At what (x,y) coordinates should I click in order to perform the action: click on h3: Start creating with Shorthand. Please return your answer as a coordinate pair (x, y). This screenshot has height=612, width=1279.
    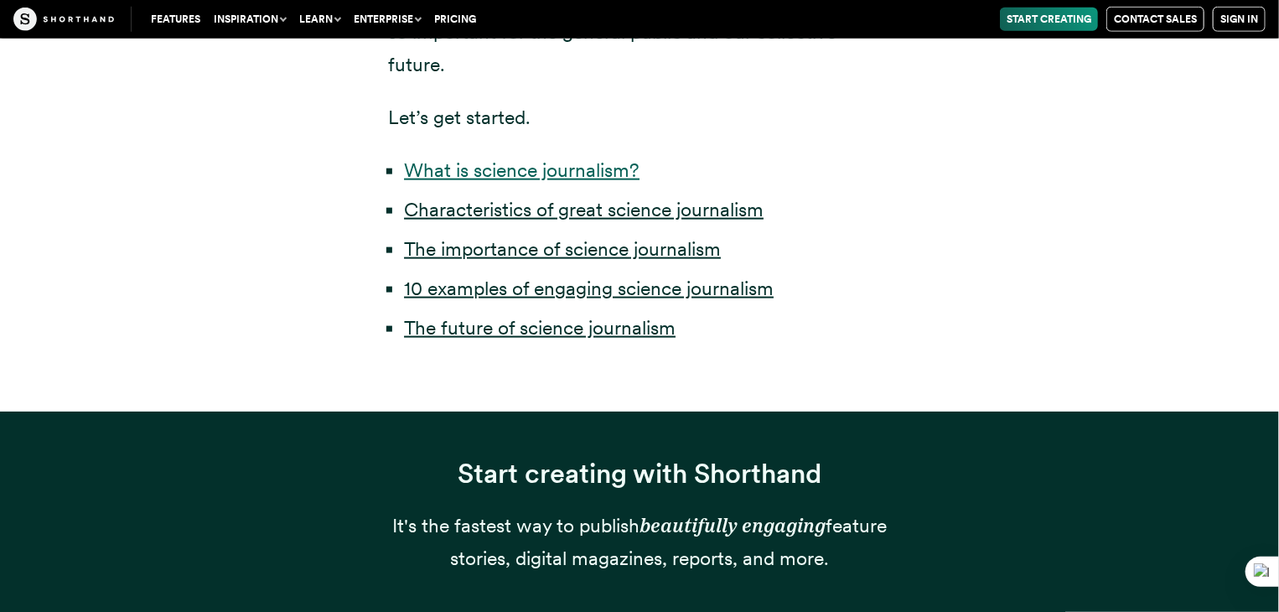
    Looking at the image, I should click on (640, 474).